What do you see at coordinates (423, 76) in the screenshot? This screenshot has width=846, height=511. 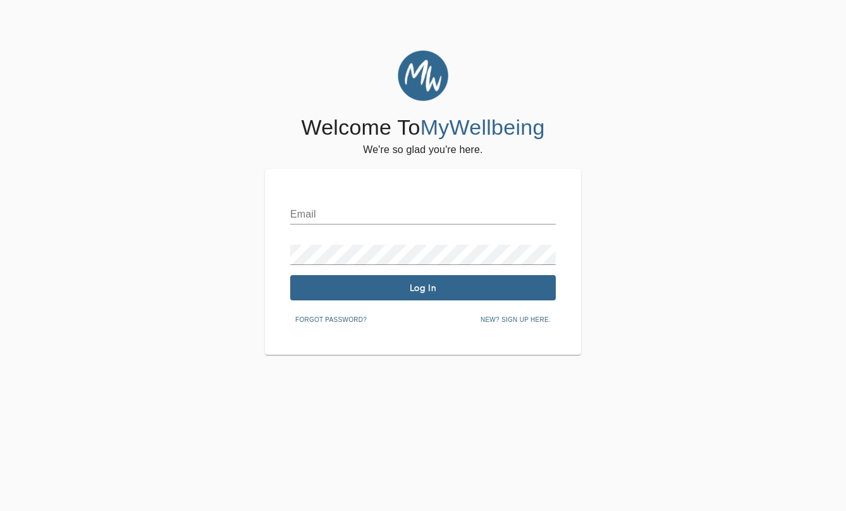 I see `img: MyWellbeing` at bounding box center [423, 76].